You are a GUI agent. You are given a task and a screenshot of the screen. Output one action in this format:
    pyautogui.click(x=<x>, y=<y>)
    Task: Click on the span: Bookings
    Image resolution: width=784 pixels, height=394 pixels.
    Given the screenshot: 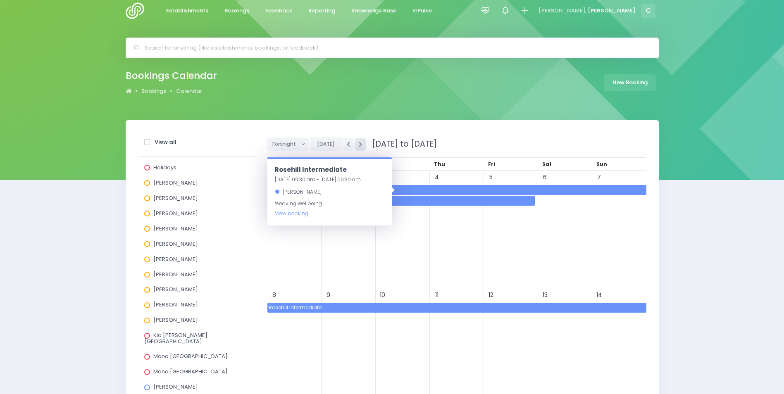 What is the action you would take?
    pyautogui.click(x=237, y=11)
    